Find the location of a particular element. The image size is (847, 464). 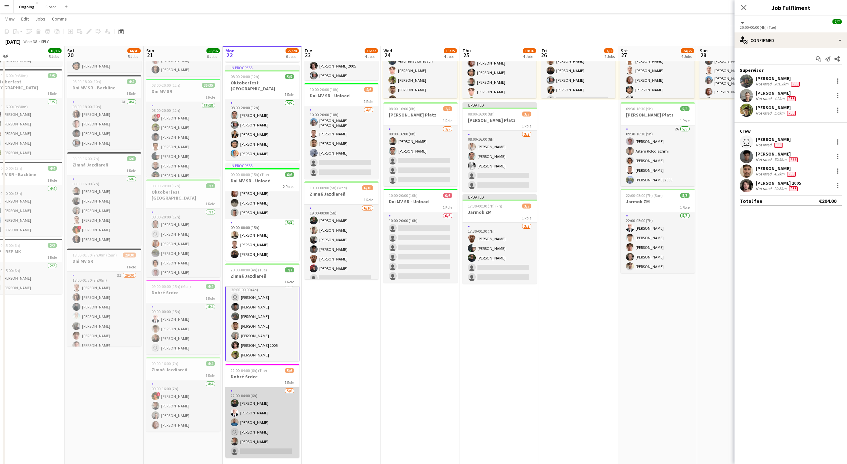

span: 3/5 is located at coordinates (526, 114).